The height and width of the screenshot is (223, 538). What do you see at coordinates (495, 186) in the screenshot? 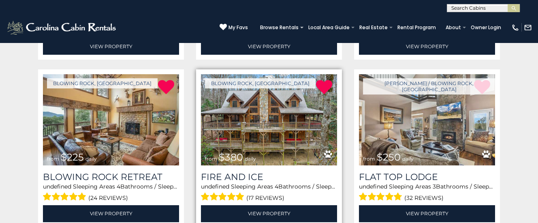
I see `span: 13` at bounding box center [495, 186].